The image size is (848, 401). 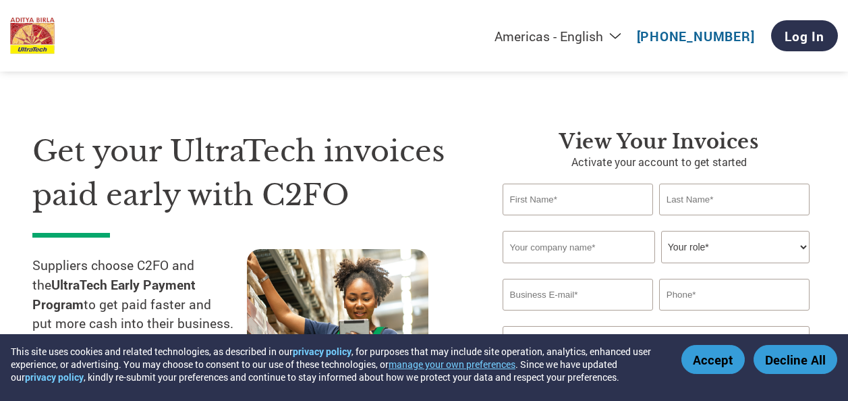 I want to click on select: Title/Role, so click(x=736, y=247).